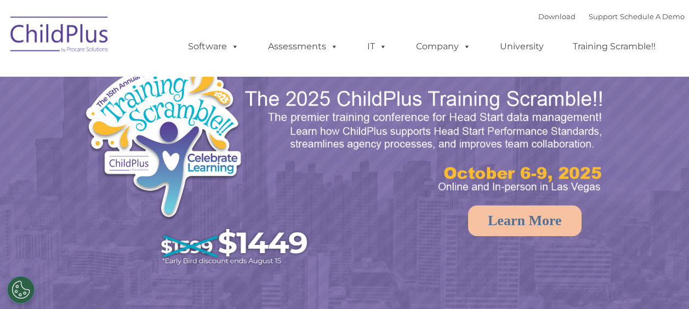  I want to click on a: Support, so click(603, 16).